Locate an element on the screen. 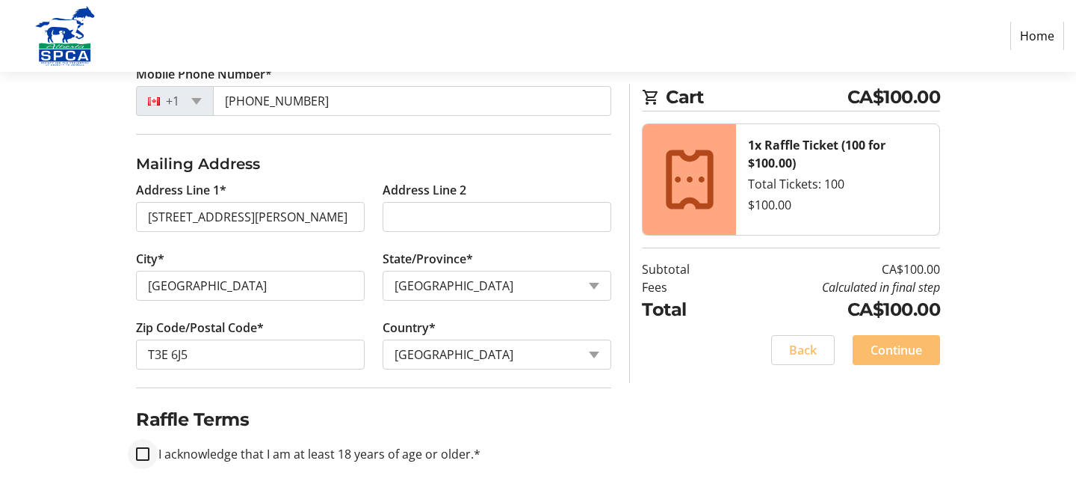 The image size is (1076, 499). label: Address Line 2 is located at coordinates (425, 190).